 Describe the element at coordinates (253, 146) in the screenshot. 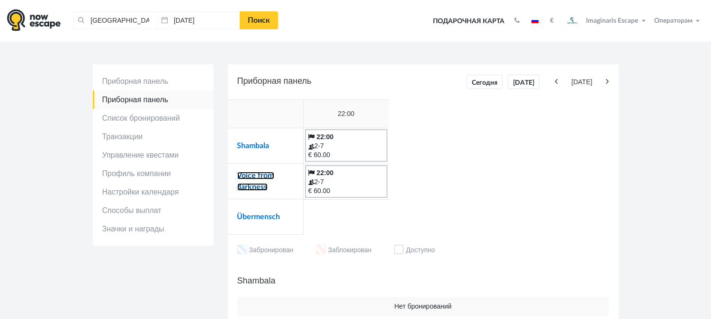

I see `a: Shambala` at that location.